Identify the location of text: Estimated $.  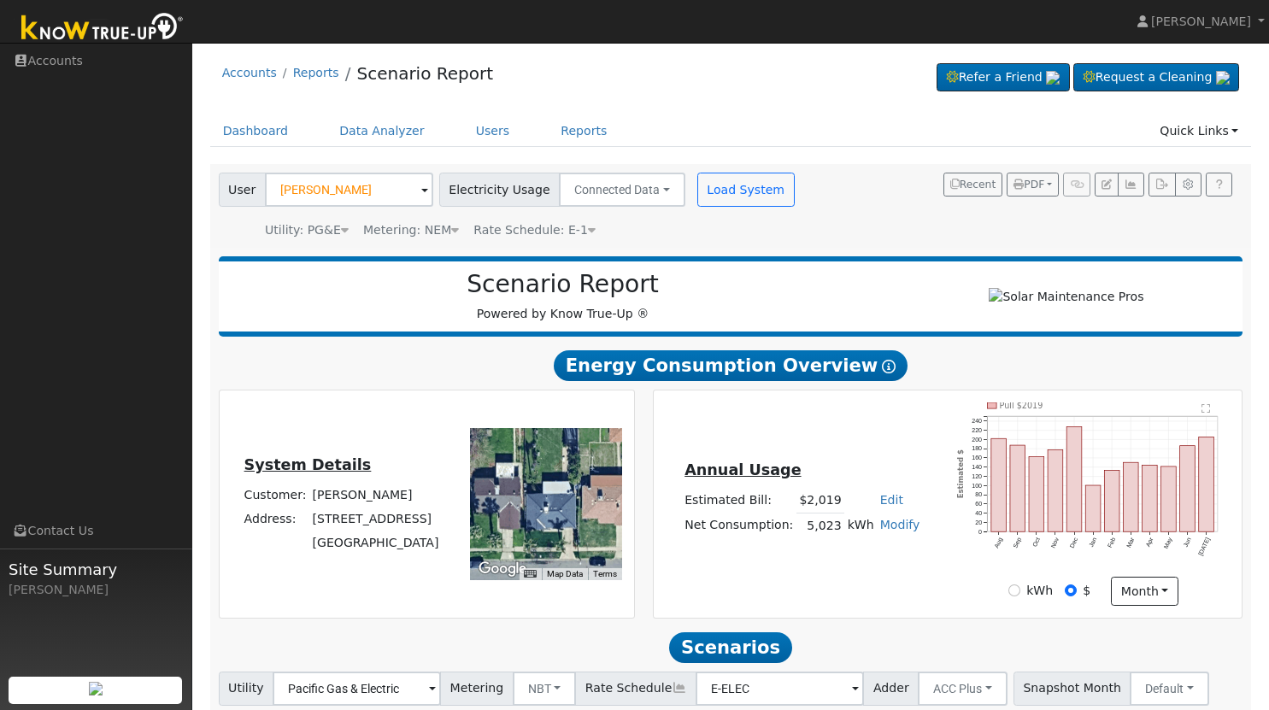
(961, 474).